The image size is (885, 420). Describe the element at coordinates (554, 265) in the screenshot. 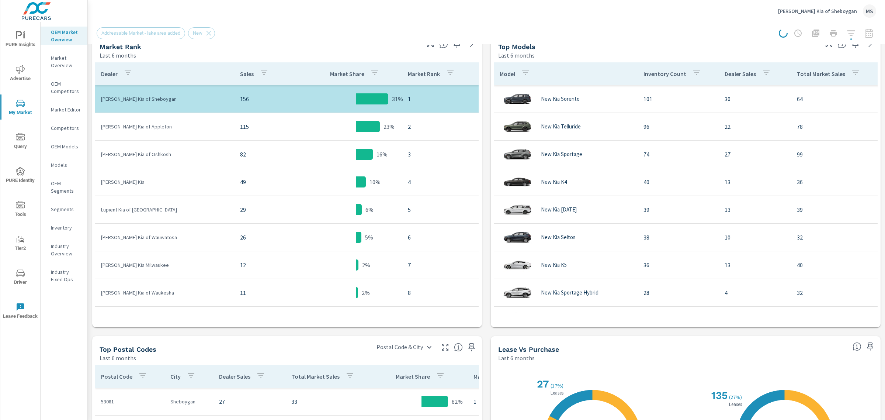

I see `p: New Kia K5` at that location.